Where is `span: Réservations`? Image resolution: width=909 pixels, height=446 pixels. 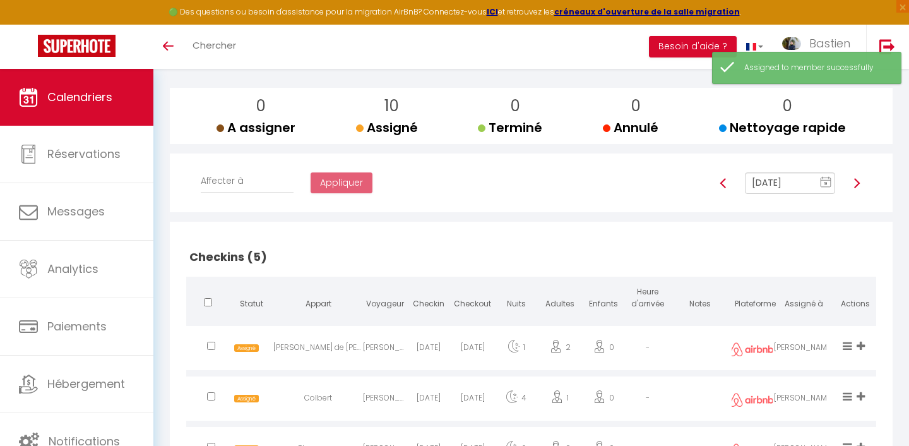 span: Réservations is located at coordinates (84, 153).